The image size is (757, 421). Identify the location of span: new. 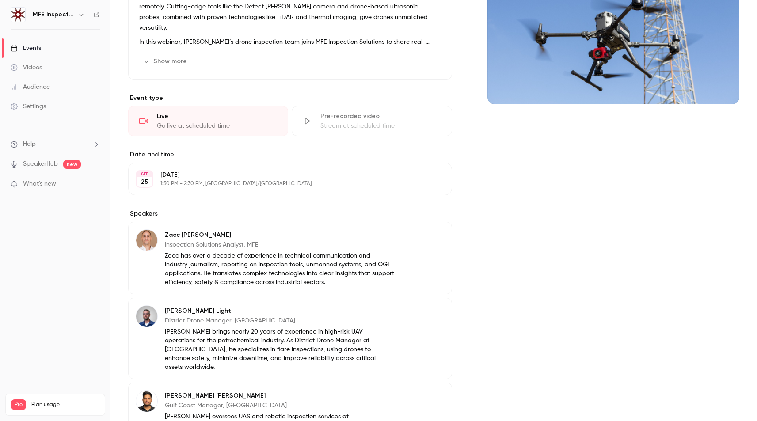
(72, 164).